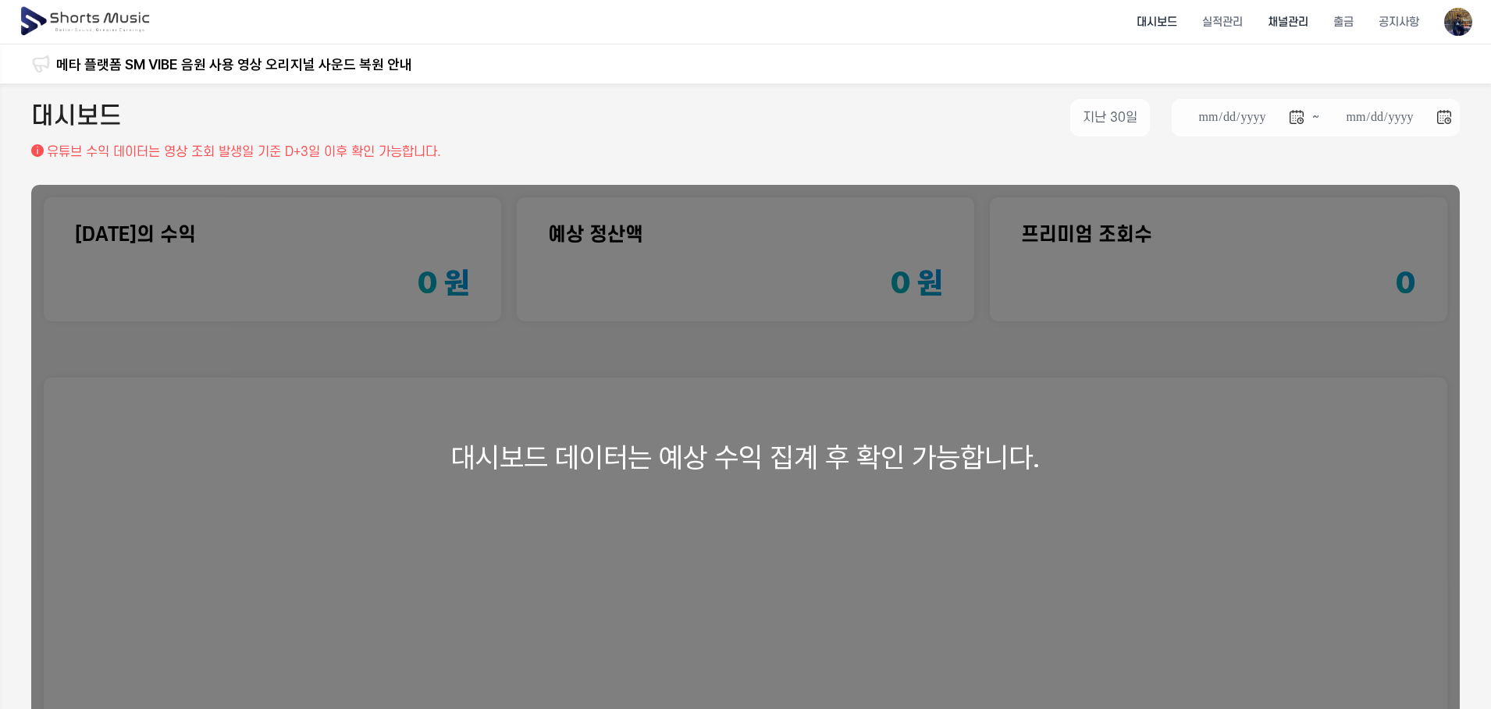 The width and height of the screenshot is (1491, 709). Describe the element at coordinates (37, 151) in the screenshot. I see `img: 설명 아이콘` at that location.